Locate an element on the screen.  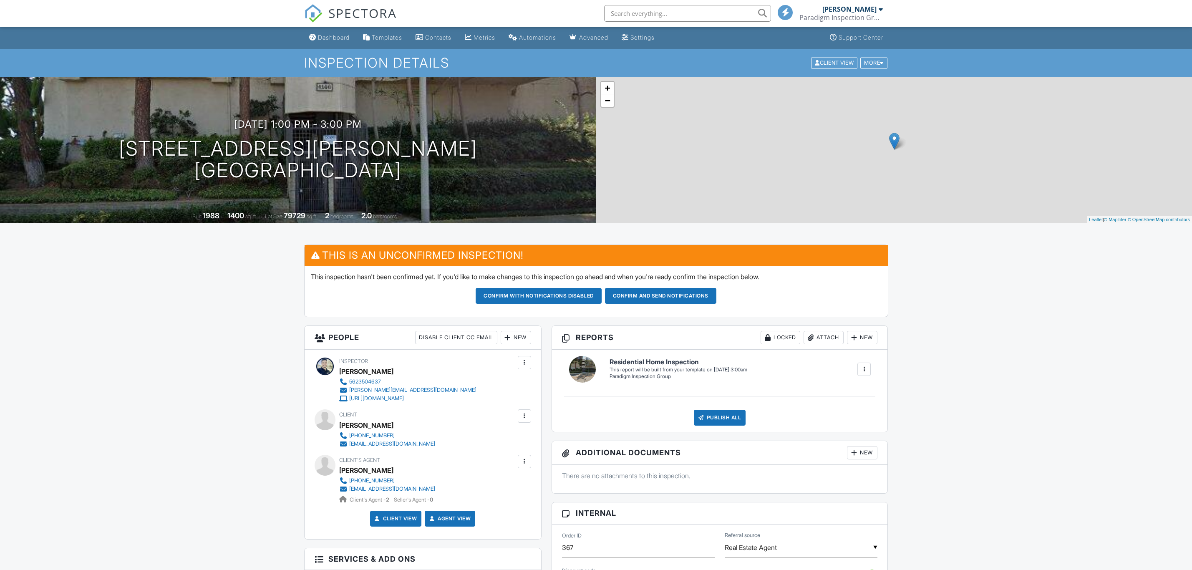
div: Support Center is located at coordinates (861, 37).